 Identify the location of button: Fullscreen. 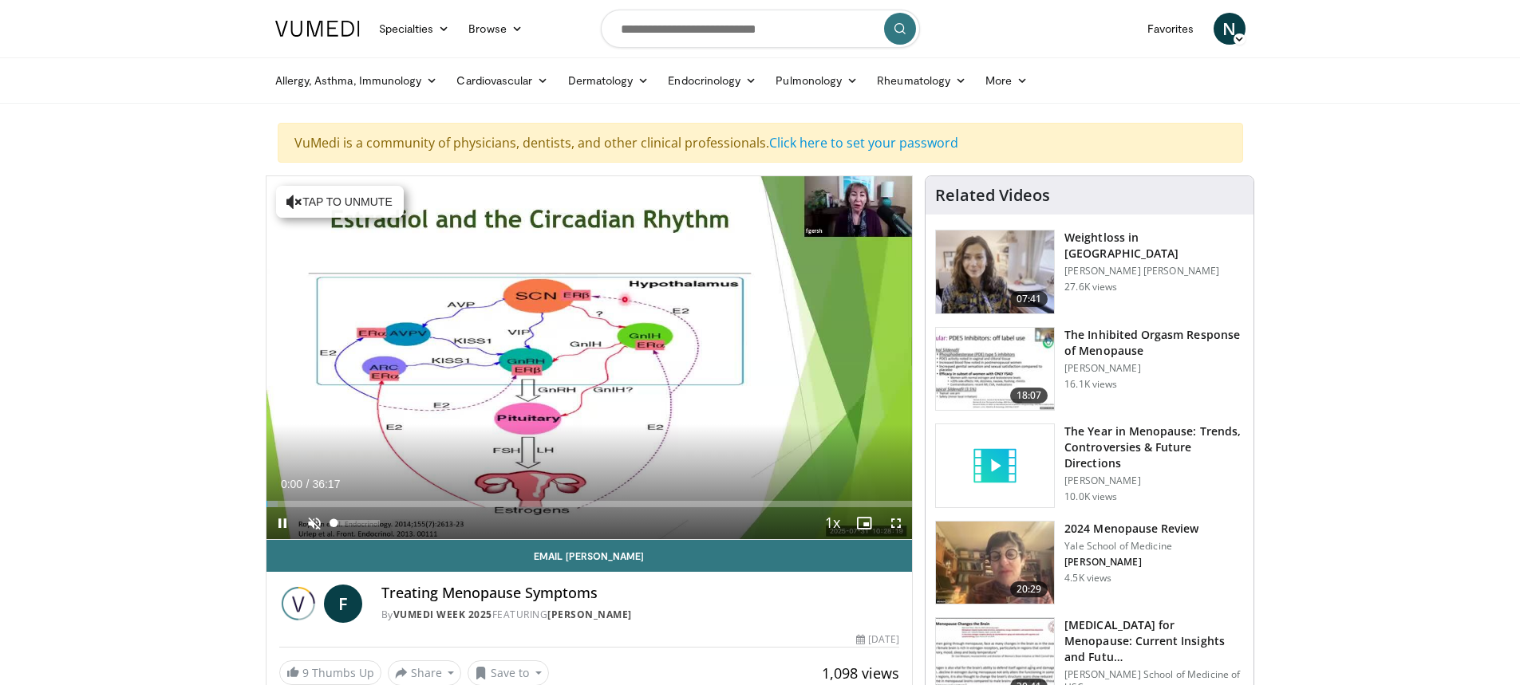
(896, 523).